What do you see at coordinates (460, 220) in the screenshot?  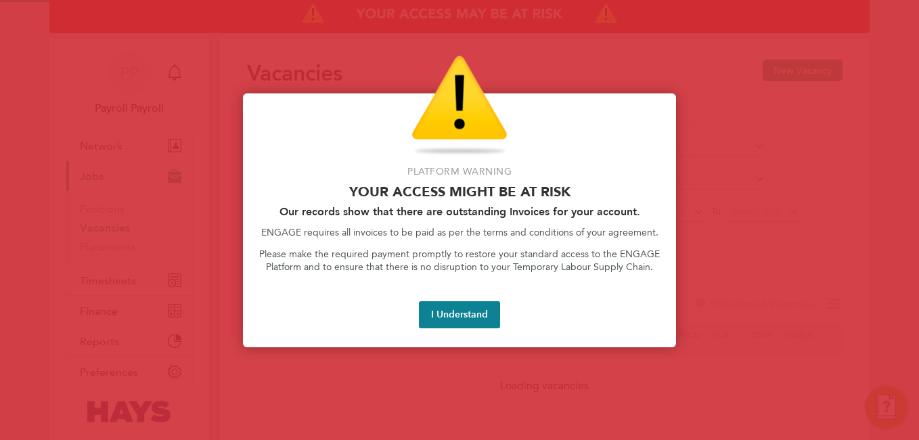 I see `div: Access At Risk` at bounding box center [460, 220].